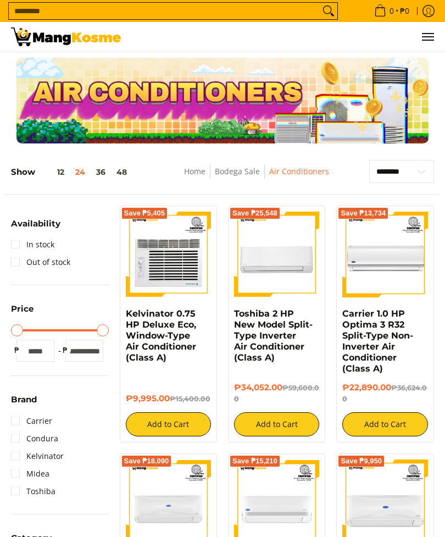 This screenshot has width=445, height=537. What do you see at coordinates (31, 421) in the screenshot?
I see `a: Carrier` at bounding box center [31, 421].